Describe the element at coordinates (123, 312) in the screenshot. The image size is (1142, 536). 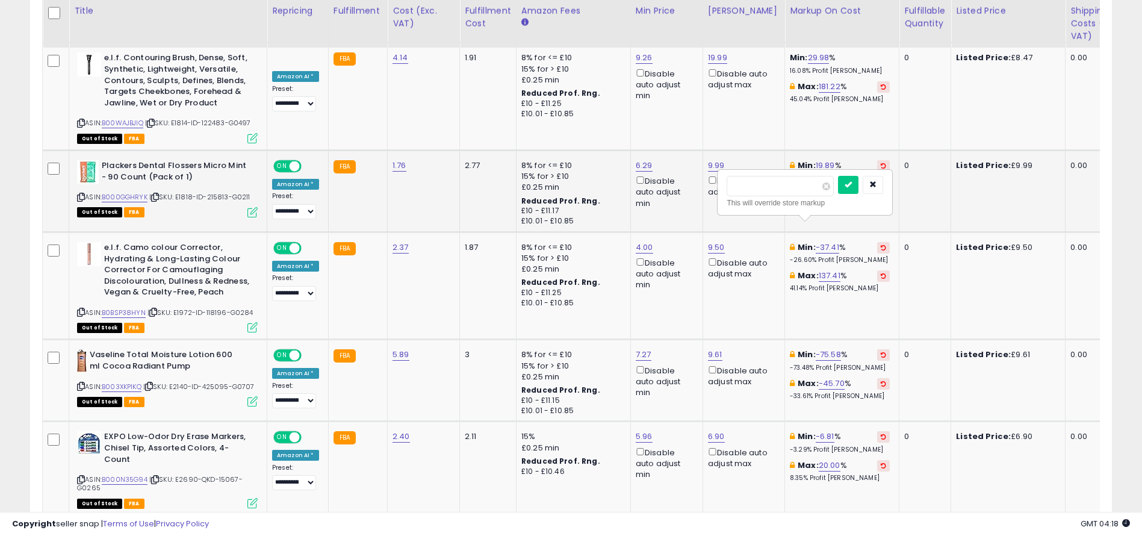
I see `a: B0BSP38HYN` at that location.